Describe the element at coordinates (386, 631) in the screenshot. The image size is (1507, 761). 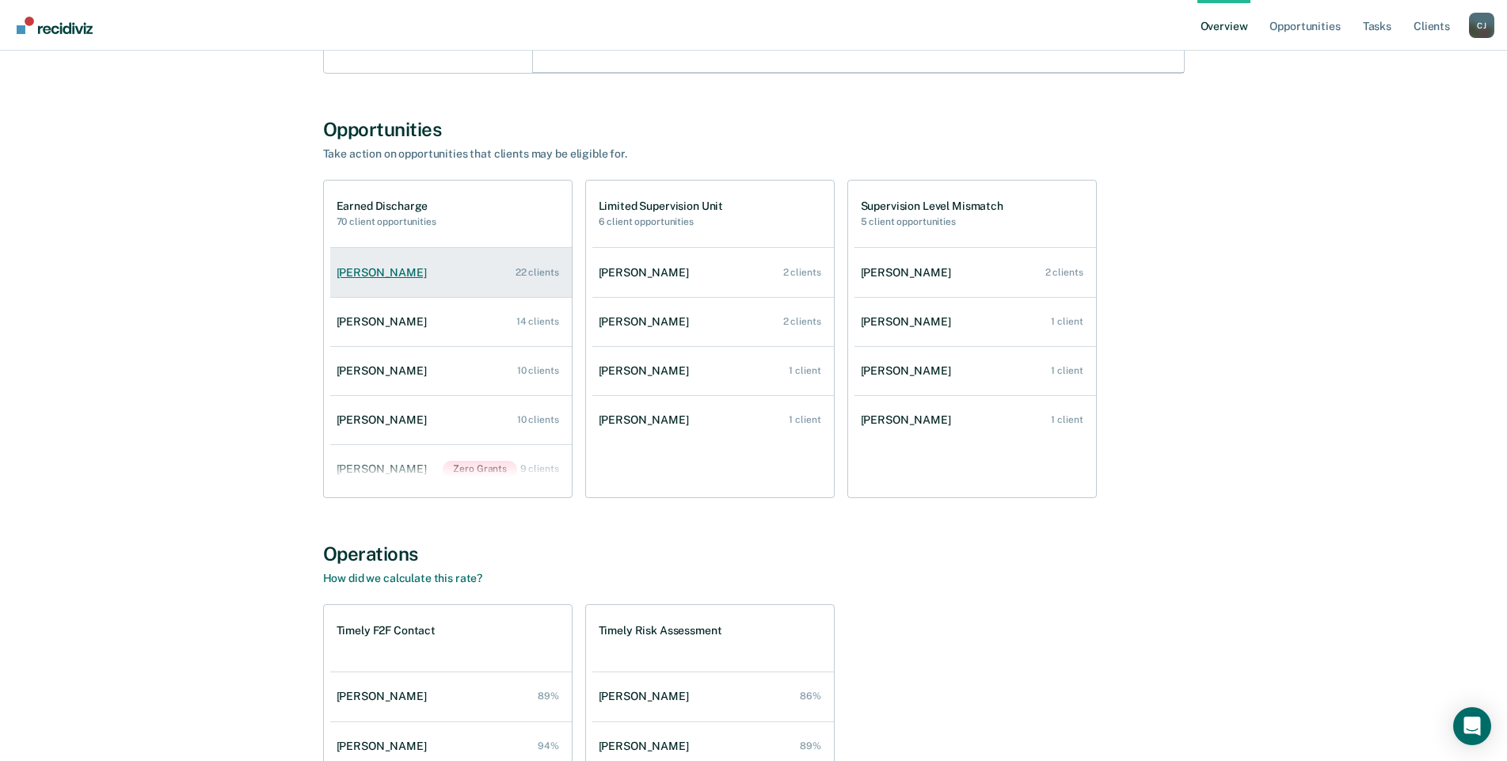
I see `h1: Timely F2F Contact` at that location.